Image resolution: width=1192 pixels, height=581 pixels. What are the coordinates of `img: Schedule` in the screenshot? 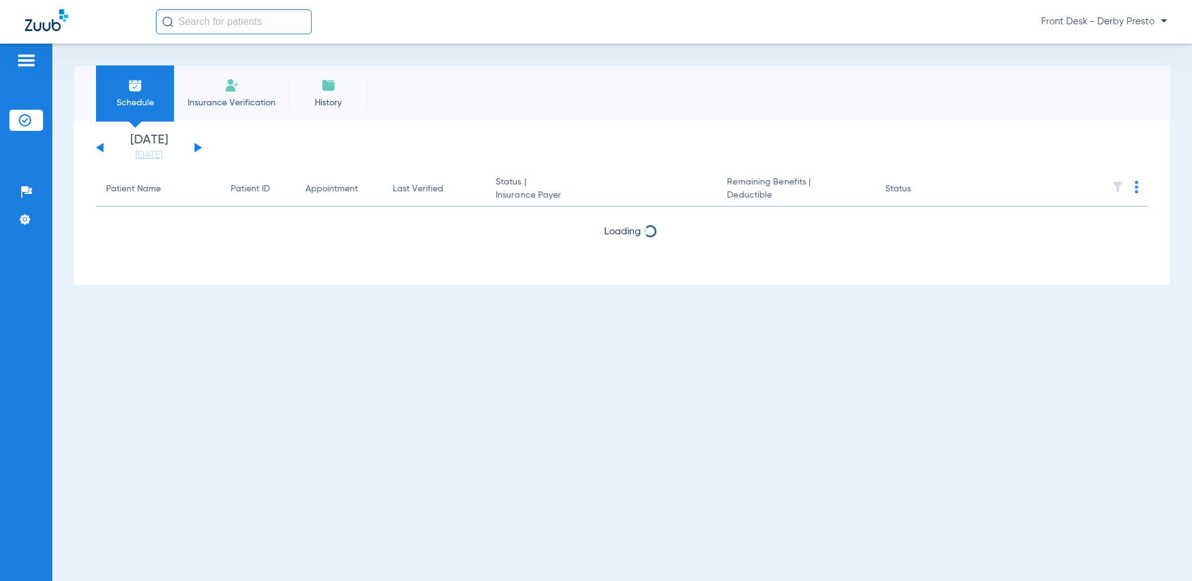 It's located at (135, 85).